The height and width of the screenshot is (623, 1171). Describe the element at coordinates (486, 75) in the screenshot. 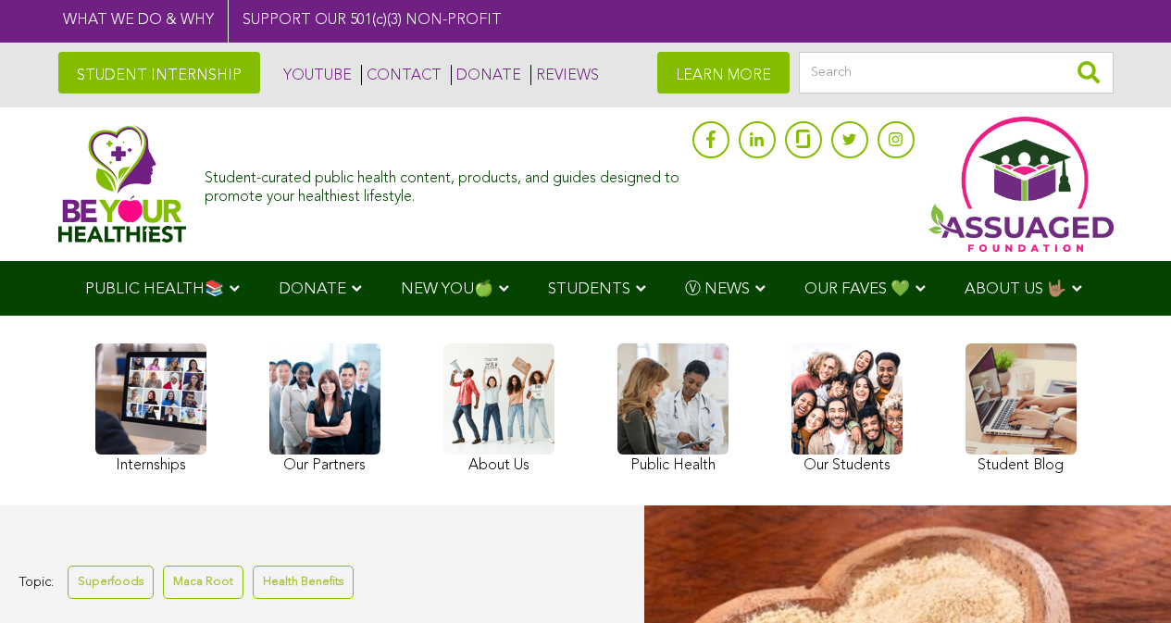

I see `a: DONATE` at that location.